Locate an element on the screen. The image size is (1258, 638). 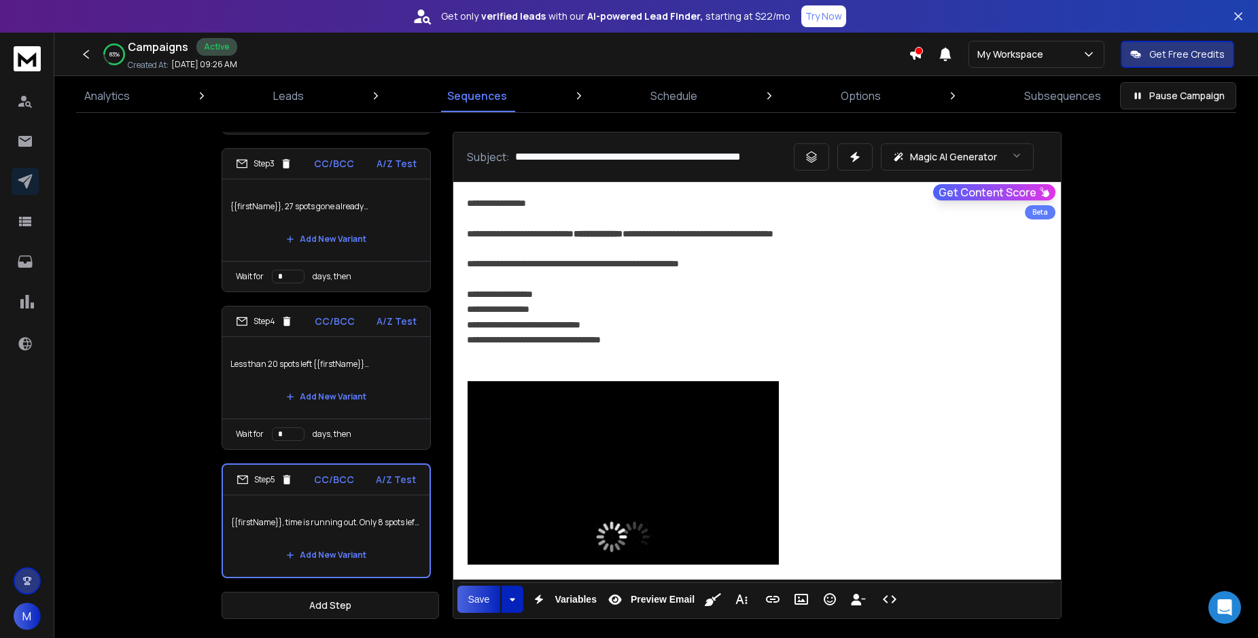
div: Beta is located at coordinates (1040, 212).